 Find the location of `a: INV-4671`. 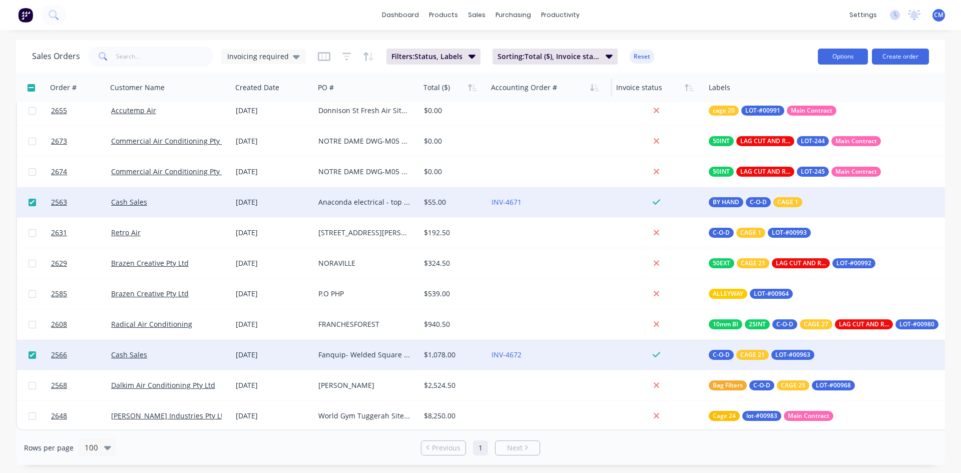

a: INV-4671 is located at coordinates (507, 202).